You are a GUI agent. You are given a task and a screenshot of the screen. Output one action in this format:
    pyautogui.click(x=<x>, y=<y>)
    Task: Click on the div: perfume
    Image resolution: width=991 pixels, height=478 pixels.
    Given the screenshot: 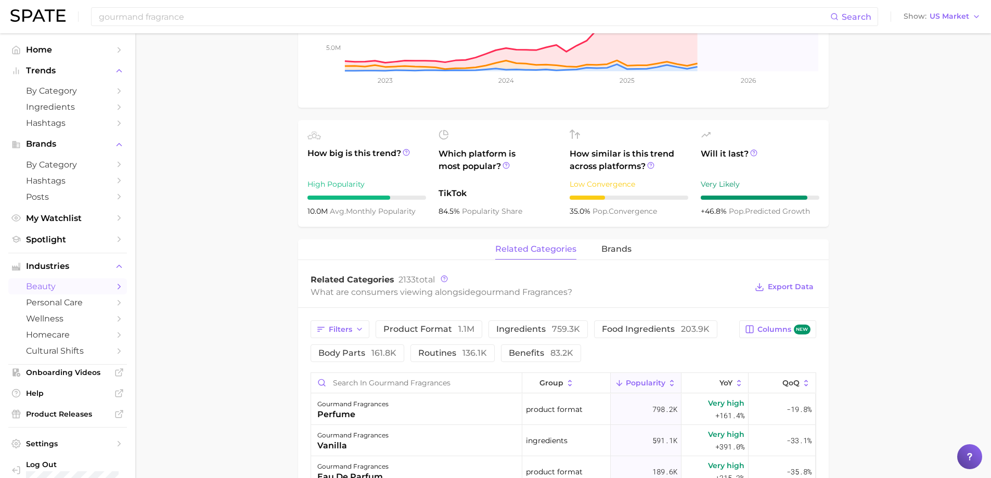 What is the action you would take?
    pyautogui.click(x=353, y=415)
    